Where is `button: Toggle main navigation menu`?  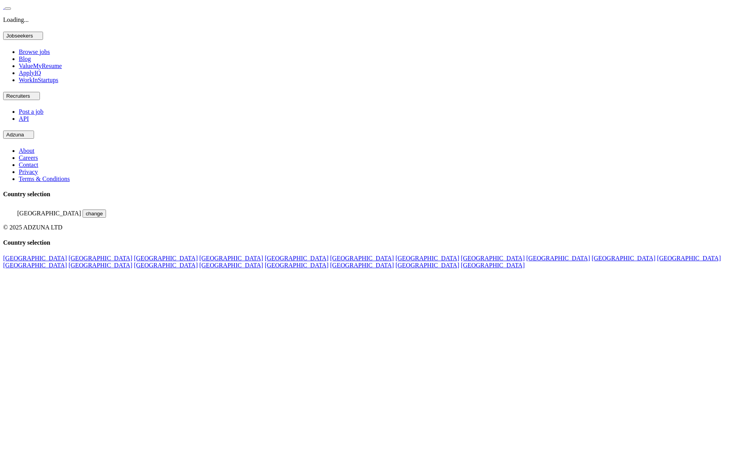
button: Toggle main navigation menu is located at coordinates (8, 9).